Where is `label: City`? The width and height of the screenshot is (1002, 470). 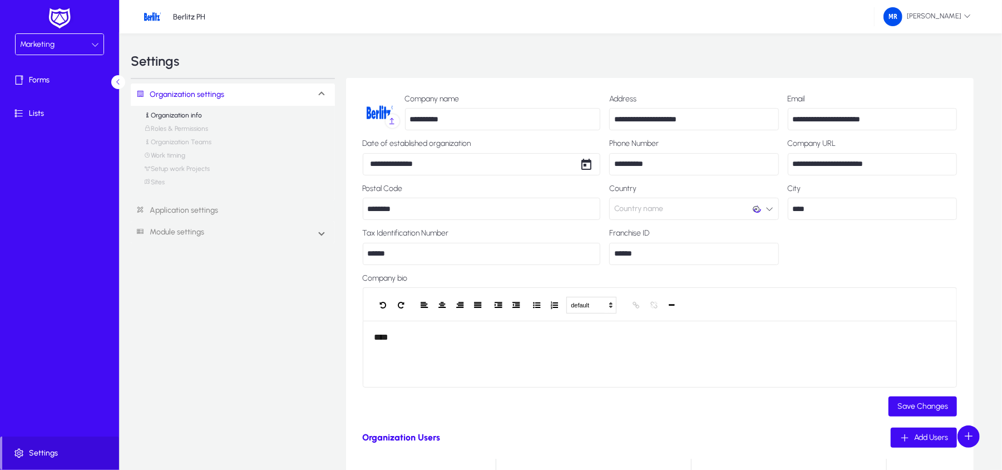 label: City is located at coordinates (872, 189).